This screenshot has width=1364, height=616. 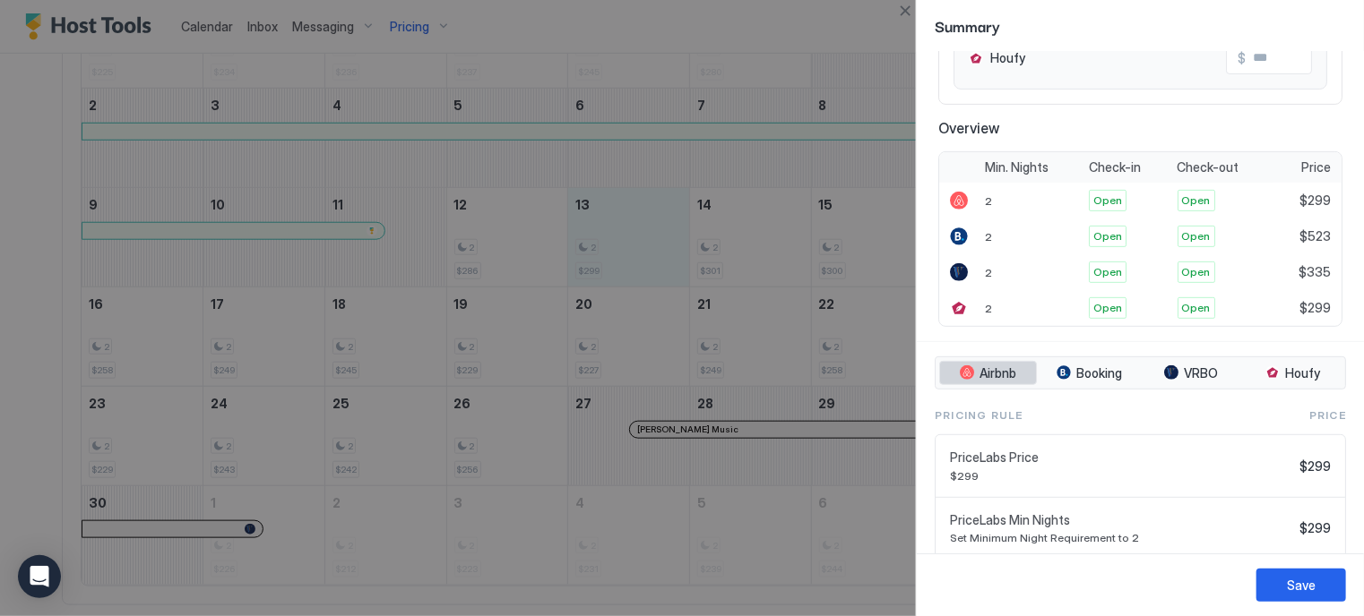 I want to click on button: Booking, so click(x=1089, y=374).